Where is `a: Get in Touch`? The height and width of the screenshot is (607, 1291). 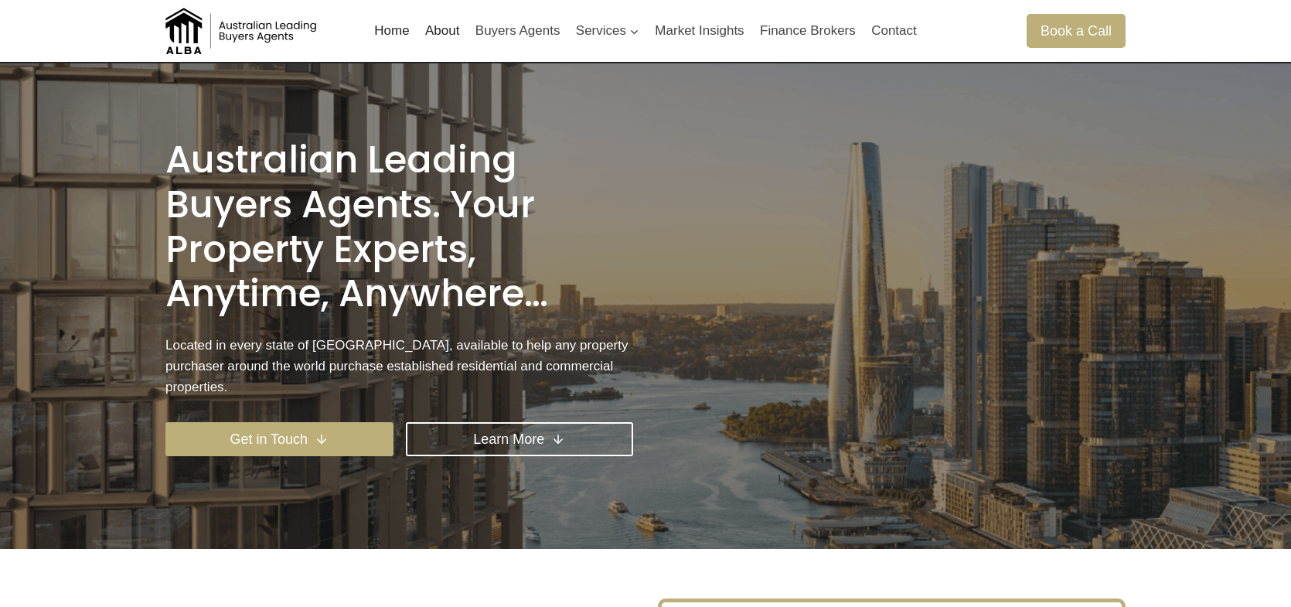
a: Get in Touch is located at coordinates (279, 438).